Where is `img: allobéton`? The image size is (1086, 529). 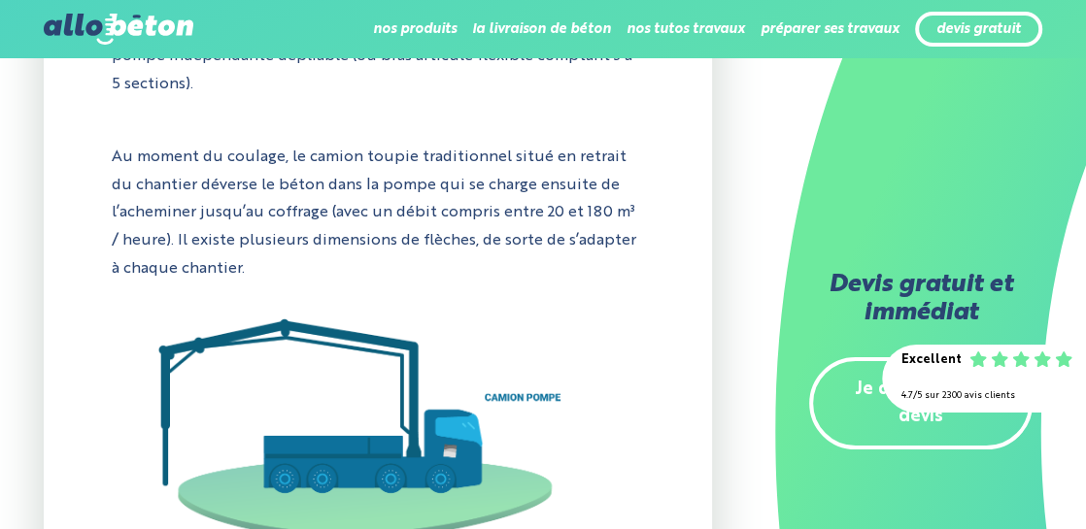
img: allobéton is located at coordinates (118, 29).